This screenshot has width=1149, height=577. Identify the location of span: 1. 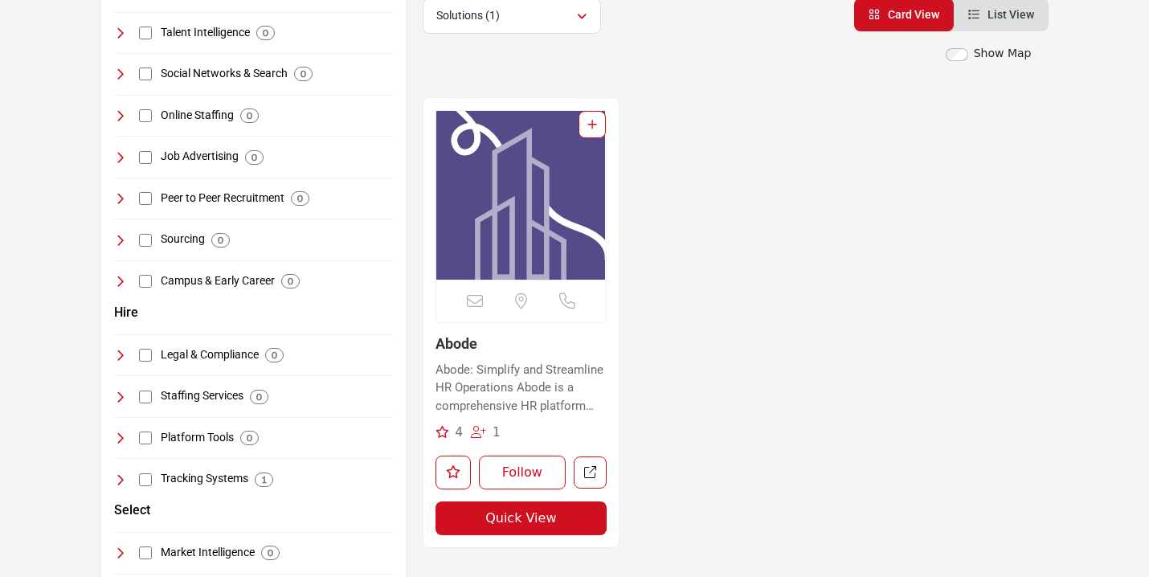
(497, 432).